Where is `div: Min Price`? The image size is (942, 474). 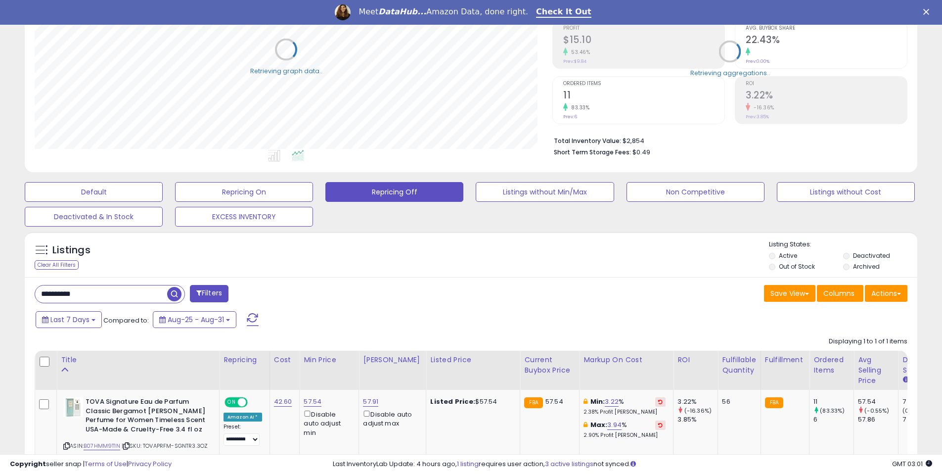
div: Min Price is located at coordinates (329, 360).